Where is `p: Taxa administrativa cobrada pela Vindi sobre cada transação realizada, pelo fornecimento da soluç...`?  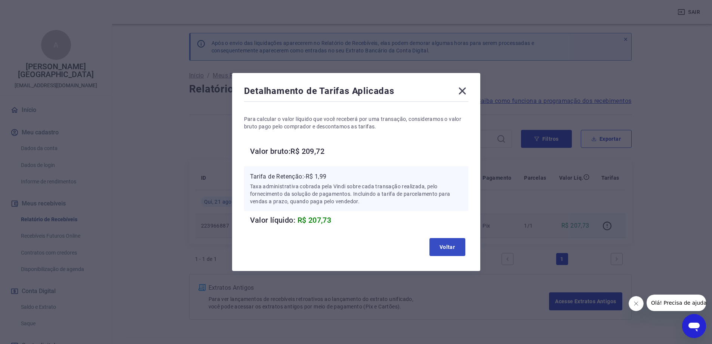 p: Taxa administrativa cobrada pela Vindi sobre cada transação realizada, pelo fornecimento da soluç... is located at coordinates (356, 194).